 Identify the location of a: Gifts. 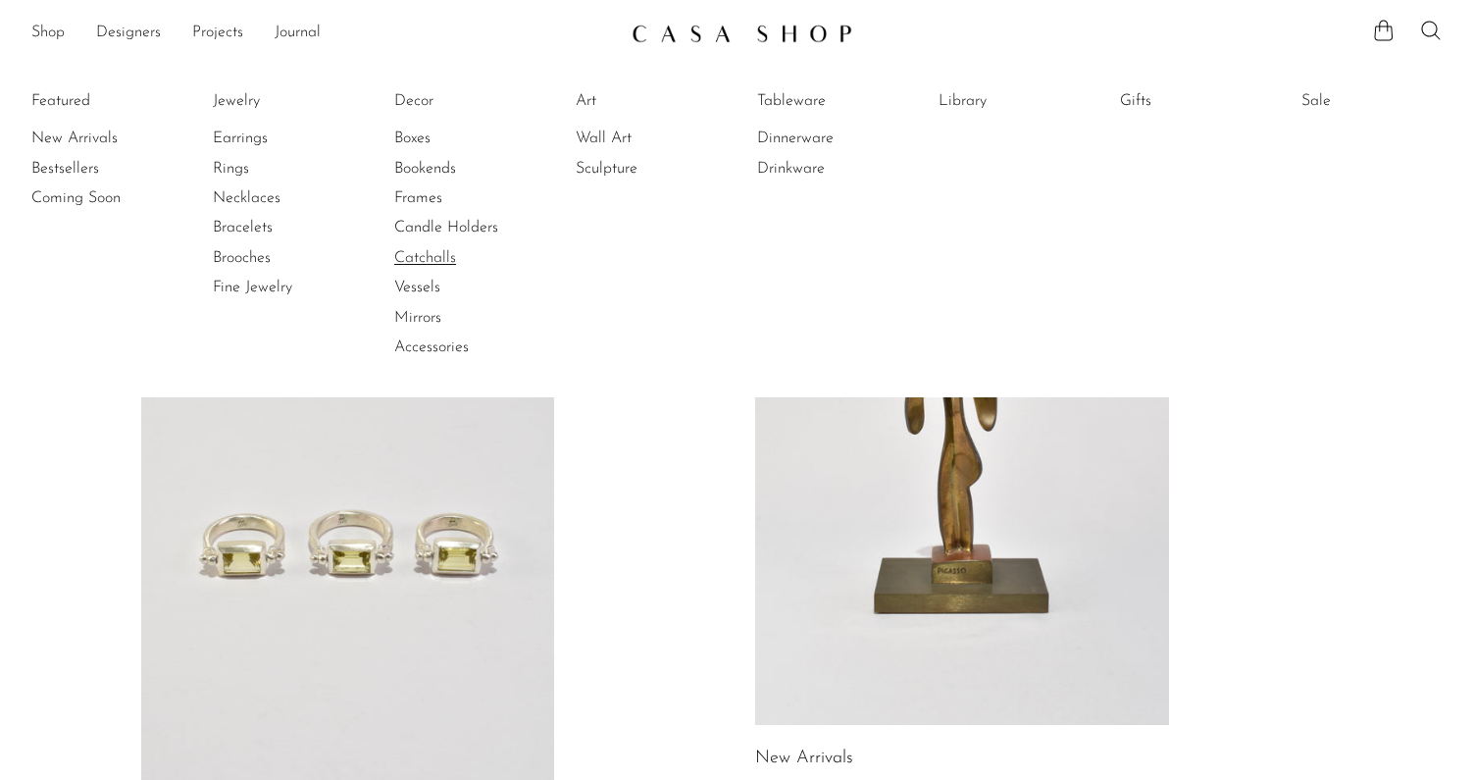
(1193, 101).